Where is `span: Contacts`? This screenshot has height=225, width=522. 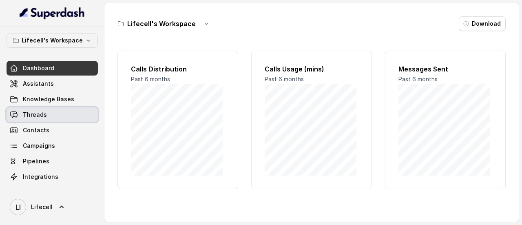 span: Contacts is located at coordinates (36, 130).